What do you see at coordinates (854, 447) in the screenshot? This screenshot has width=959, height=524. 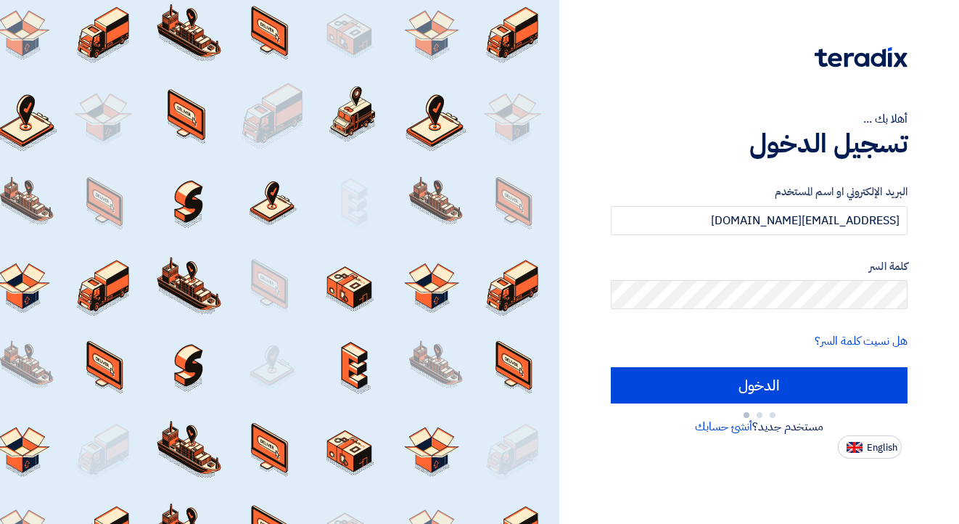 I see `img: en-US.png` at bounding box center [854, 447].